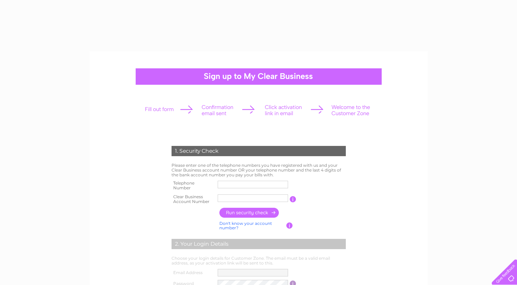  What do you see at coordinates (259, 244) in the screenshot?
I see `div: 2. Your Login Details` at bounding box center [259, 244].